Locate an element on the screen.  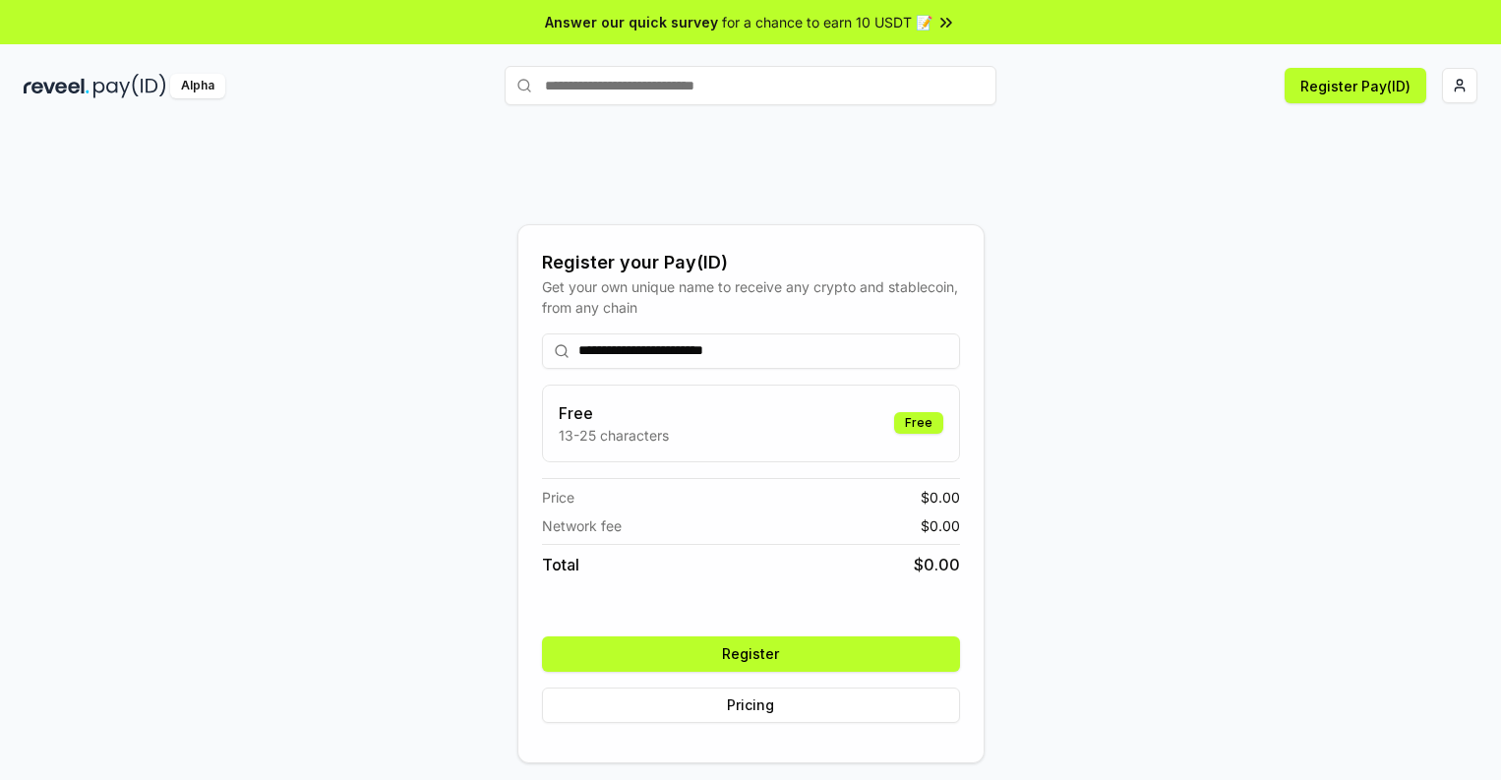
span: Answer our quick survey is located at coordinates (631, 22).